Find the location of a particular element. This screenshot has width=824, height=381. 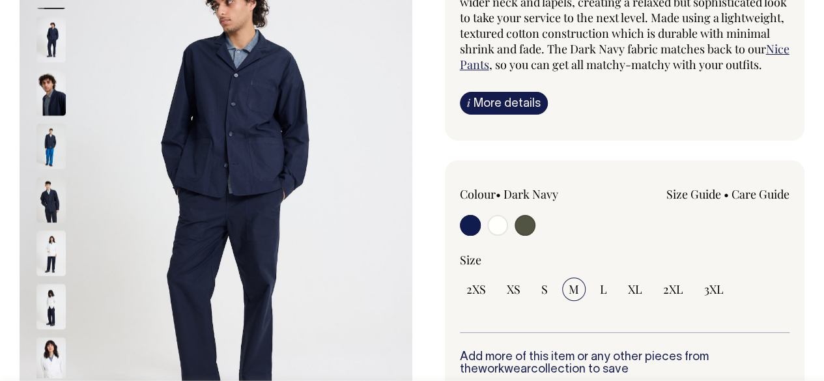

input: 3XL is located at coordinates (714, 289).